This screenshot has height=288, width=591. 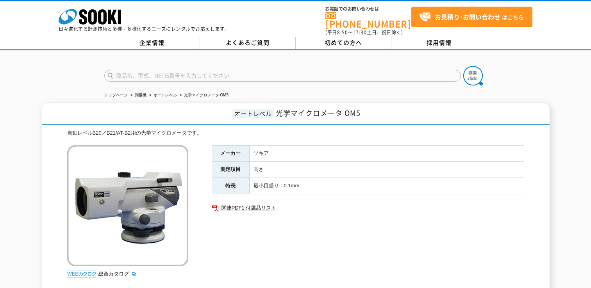 I want to click on span: 17:30, so click(x=360, y=32).